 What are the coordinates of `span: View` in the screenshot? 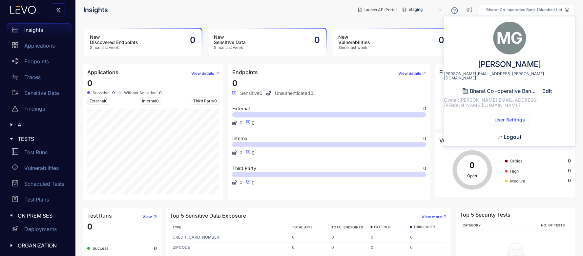 It's located at (147, 217).